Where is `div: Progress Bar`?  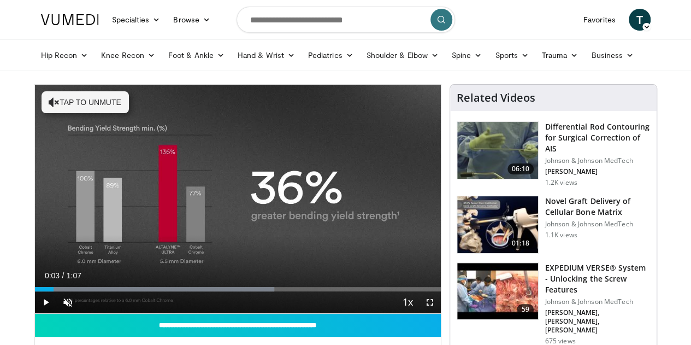 div: Progress Bar is located at coordinates (238, 289).